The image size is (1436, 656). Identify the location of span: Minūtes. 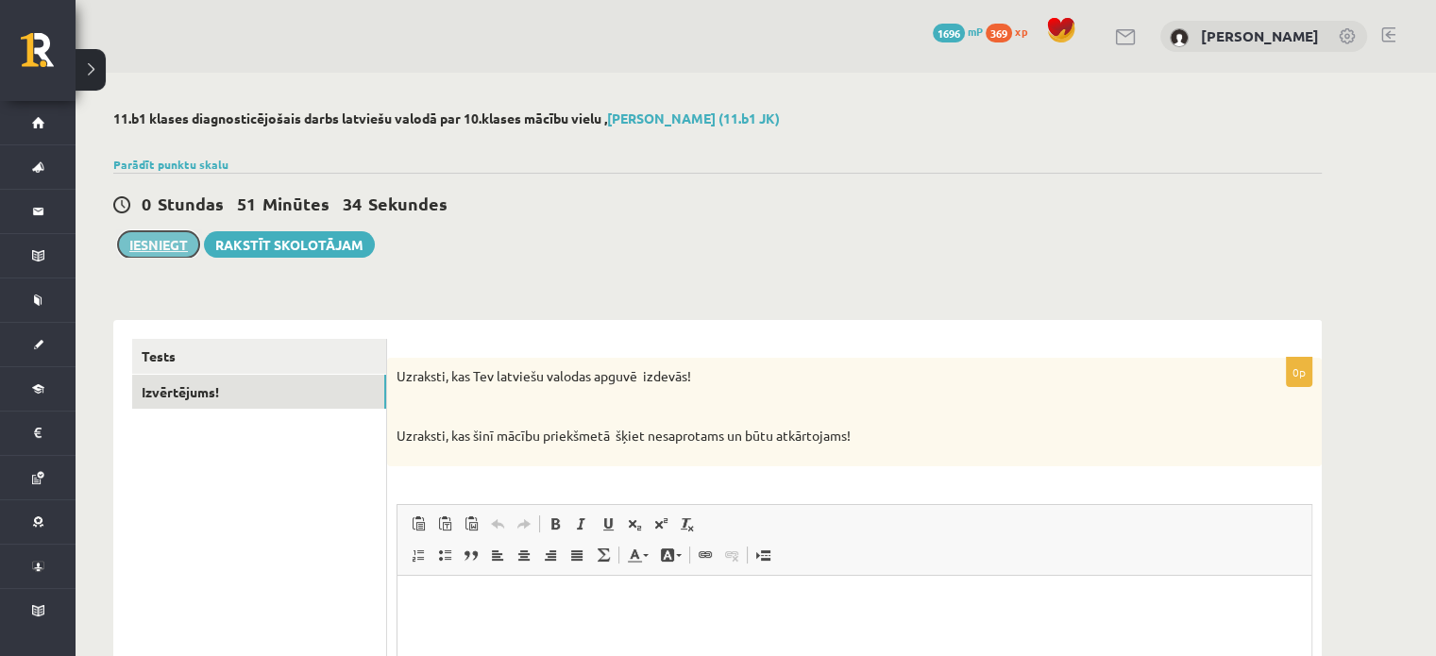
(295, 203).